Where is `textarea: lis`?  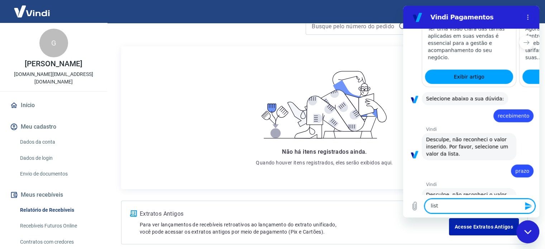
textarea: lis is located at coordinates (77, 200).